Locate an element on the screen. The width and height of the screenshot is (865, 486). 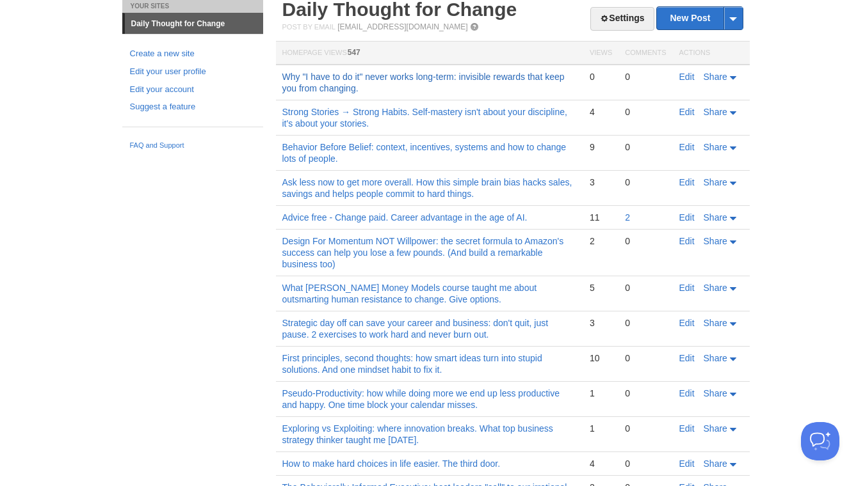
a: Why "I have to do it" never works long-term: invisible rewards that keep you from changing. is located at coordinates (423, 83).